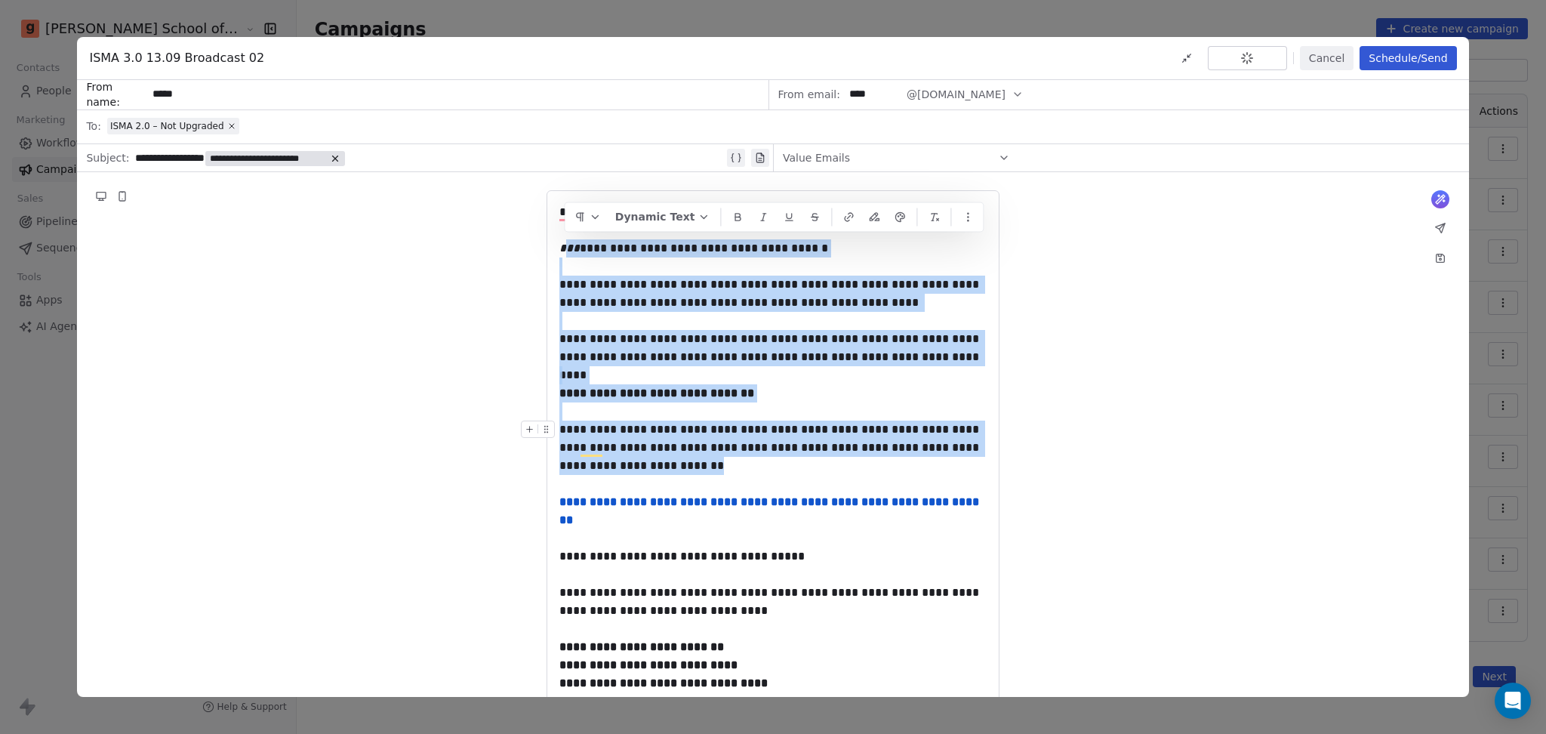 This screenshot has height=734, width=1546. I want to click on span: ISMA 3.0 13.09 Broadcast 02, so click(177, 58).